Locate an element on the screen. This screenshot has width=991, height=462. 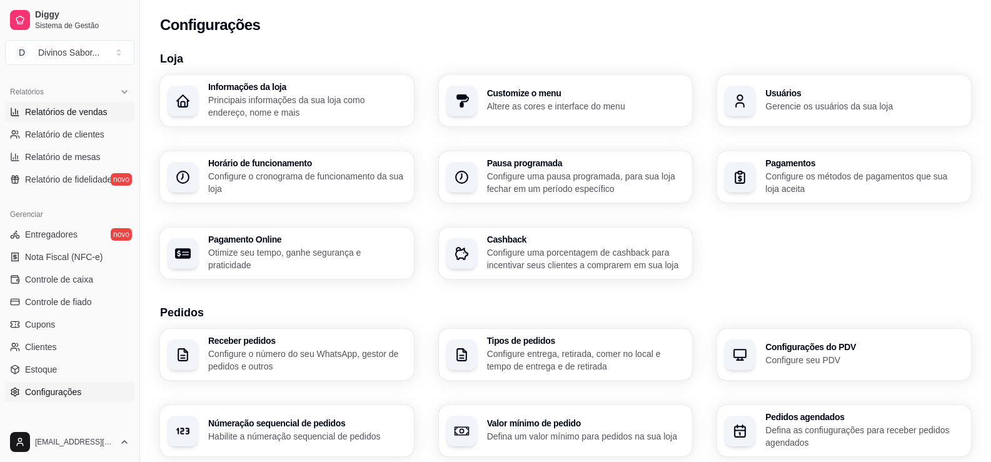
a: Configurações is located at coordinates (69, 392).